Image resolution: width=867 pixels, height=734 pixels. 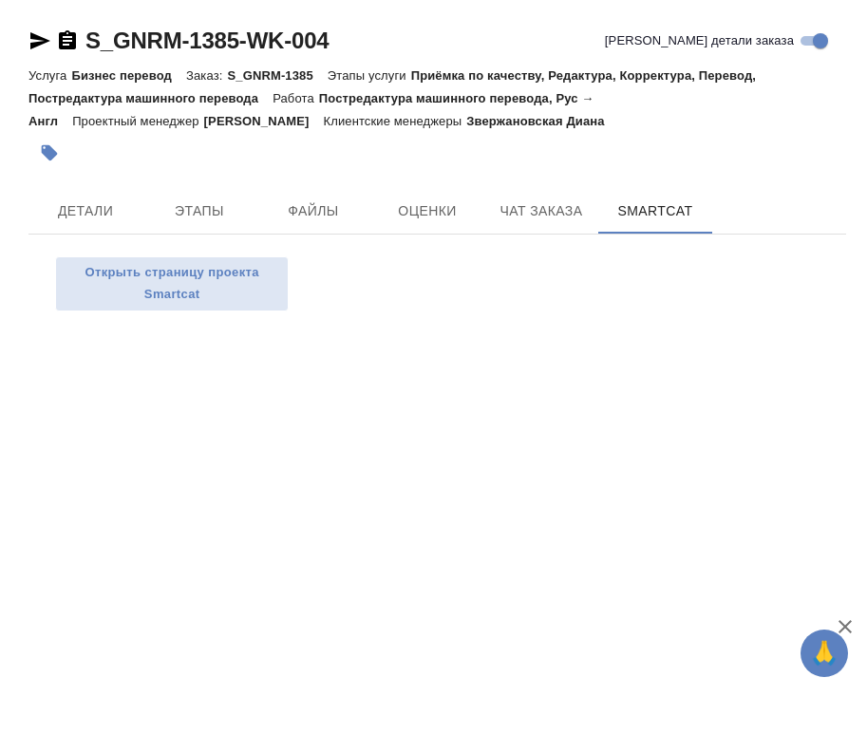 I want to click on p: Клиентские менеджеры, so click(x=395, y=121).